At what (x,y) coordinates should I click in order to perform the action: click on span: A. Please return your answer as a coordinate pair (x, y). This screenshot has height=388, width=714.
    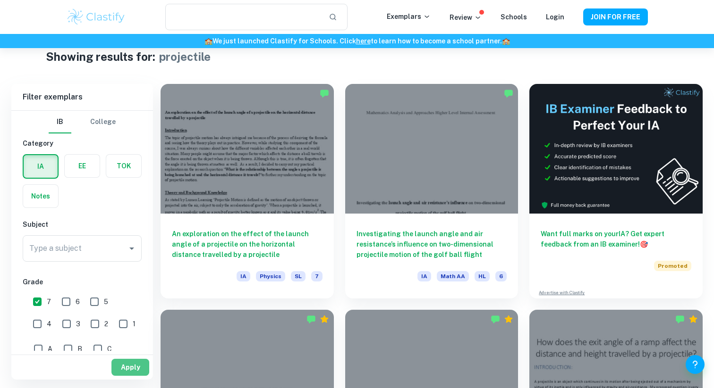
    Looking at the image, I should click on (50, 349).